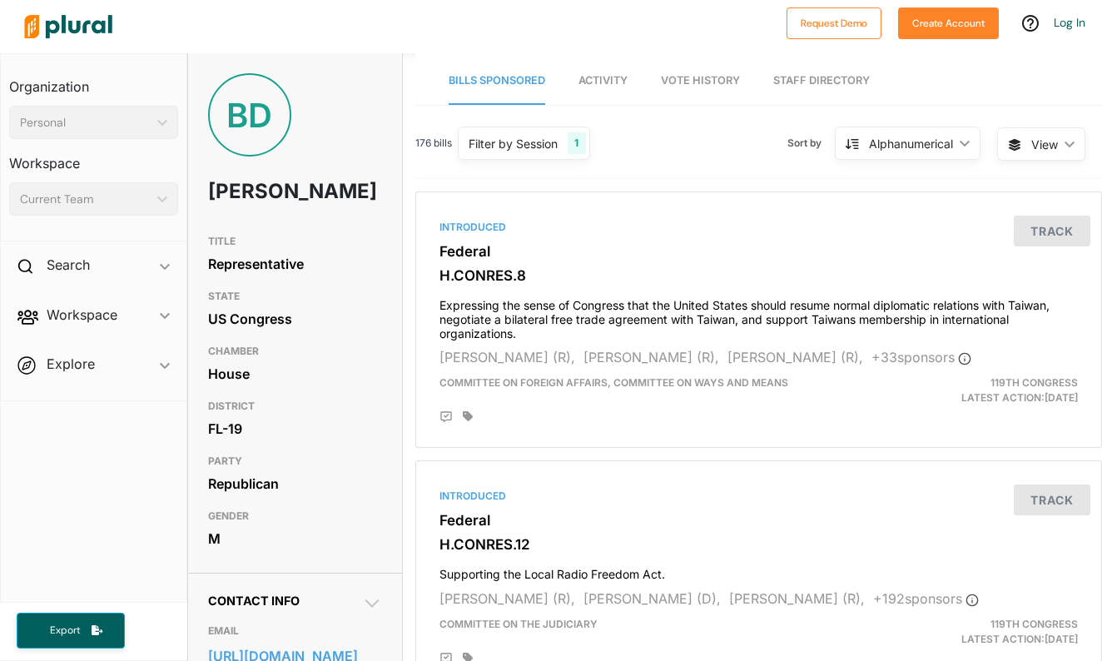 The height and width of the screenshot is (661, 1102). Describe the element at coordinates (85, 199) in the screenshot. I see `div: Current Team` at that location.